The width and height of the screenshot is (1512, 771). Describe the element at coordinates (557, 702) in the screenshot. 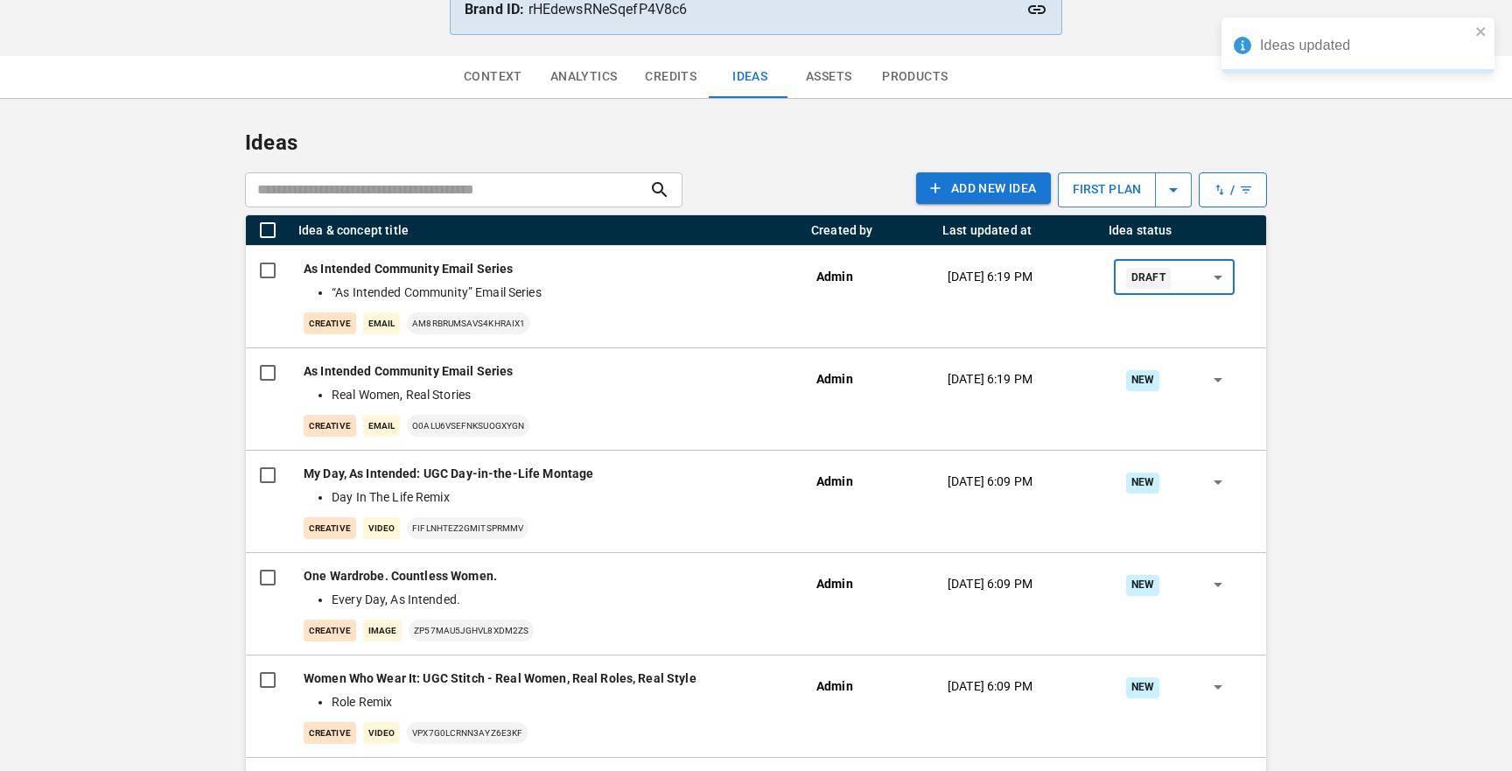

I see `li: Role Remix` at that location.